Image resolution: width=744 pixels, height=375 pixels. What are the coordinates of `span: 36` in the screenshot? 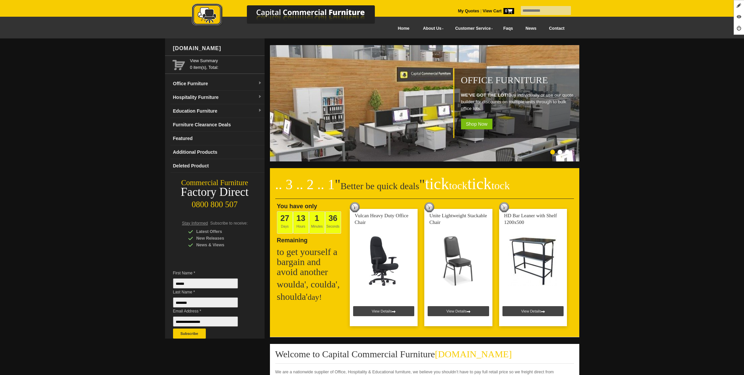 It's located at (333, 218).